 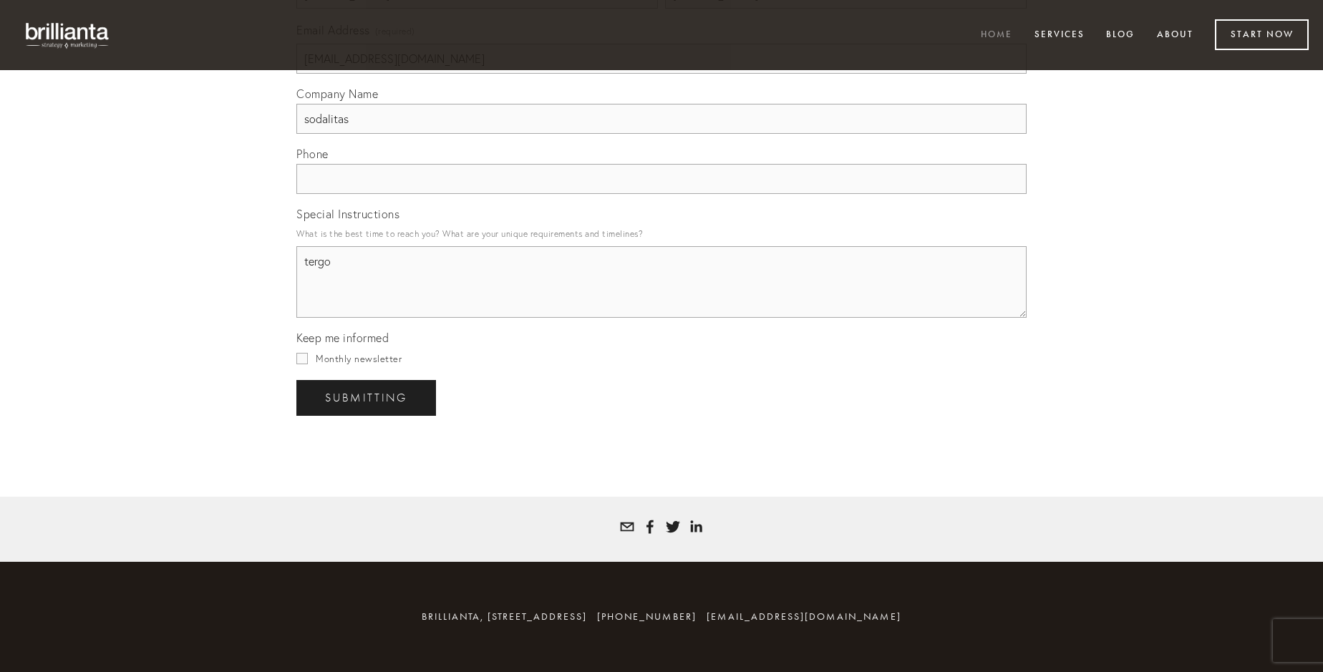 What do you see at coordinates (342, 338) in the screenshot?
I see `span: Keep me informed` at bounding box center [342, 338].